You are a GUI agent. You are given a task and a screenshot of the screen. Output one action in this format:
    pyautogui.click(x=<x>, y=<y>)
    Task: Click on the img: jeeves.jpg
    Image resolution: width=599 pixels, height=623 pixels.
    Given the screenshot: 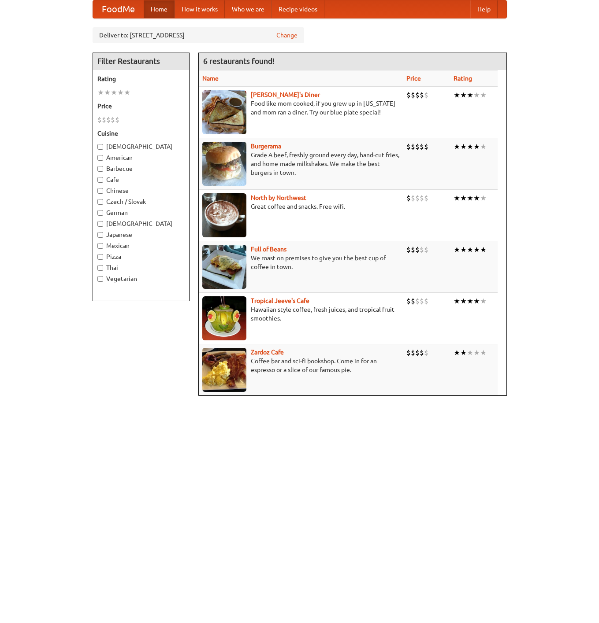 What is the action you would take?
    pyautogui.click(x=224, y=318)
    